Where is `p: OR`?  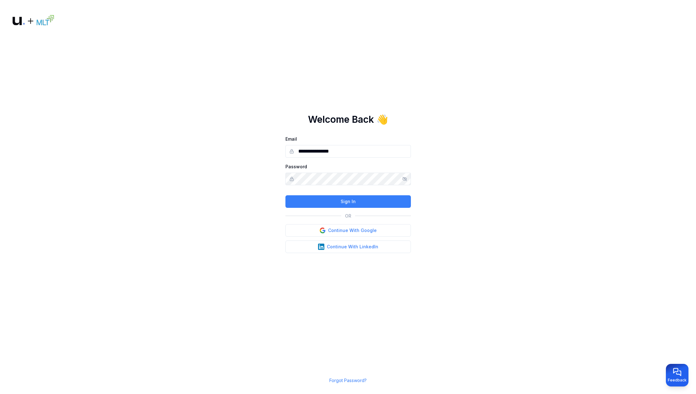
p: OR is located at coordinates (348, 216).